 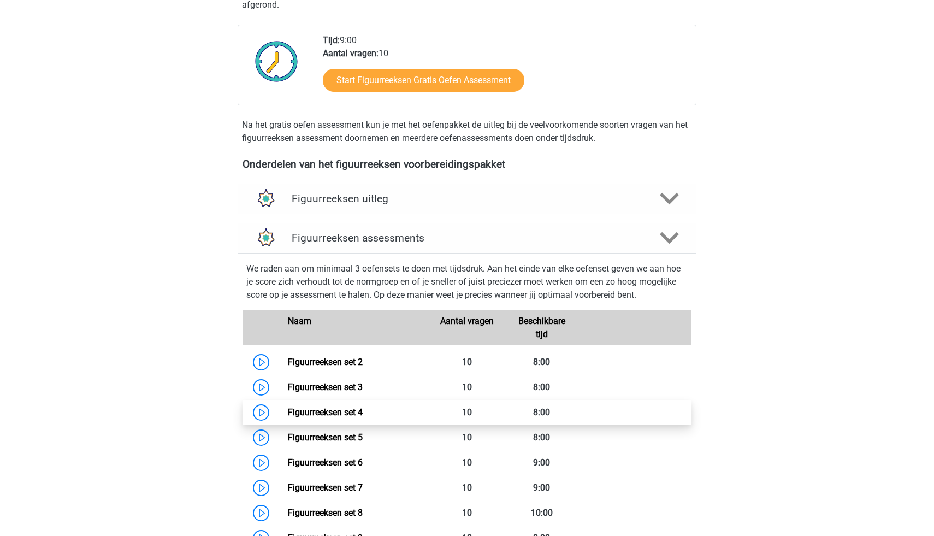 I want to click on a: Figuurreeksen set 4, so click(x=325, y=412).